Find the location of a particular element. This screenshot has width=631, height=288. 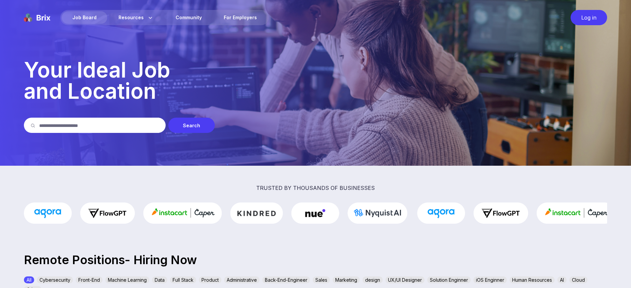

div: iOS Enginner is located at coordinates (490, 280).